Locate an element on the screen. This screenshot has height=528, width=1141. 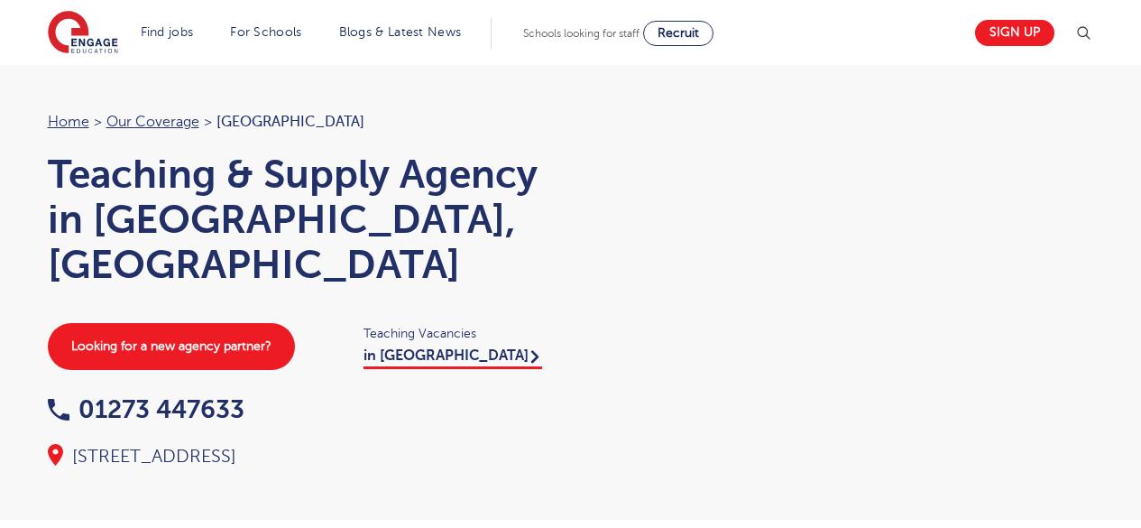
a: 01273 447633 is located at coordinates (146, 409).